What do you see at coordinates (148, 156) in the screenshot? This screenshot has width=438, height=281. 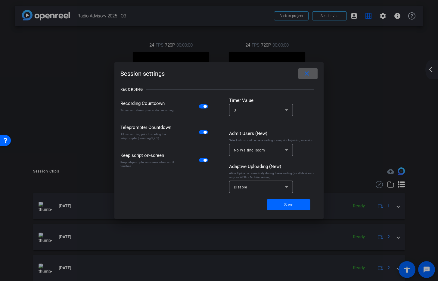 I see `div: Keep script on-screen` at bounding box center [148, 156].